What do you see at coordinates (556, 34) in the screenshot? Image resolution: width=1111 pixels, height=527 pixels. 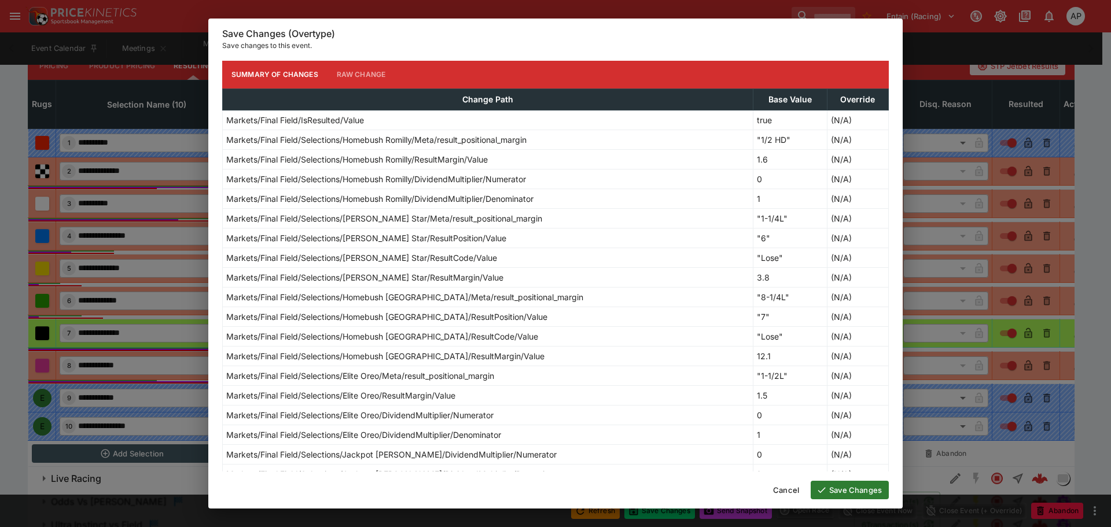 I see `h6: Save Changes (Overtype)` at bounding box center [556, 34].